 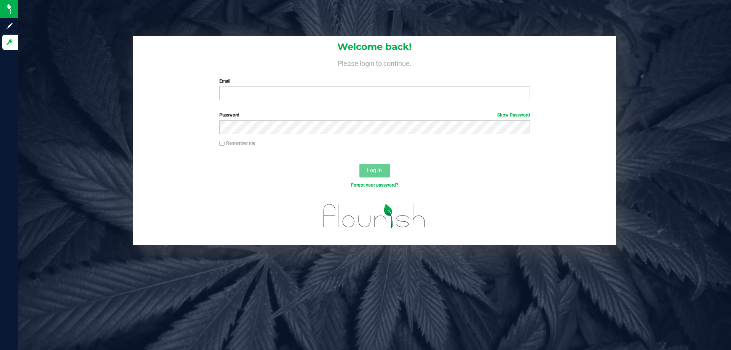 I want to click on a: Forgot your password?, so click(x=375, y=185).